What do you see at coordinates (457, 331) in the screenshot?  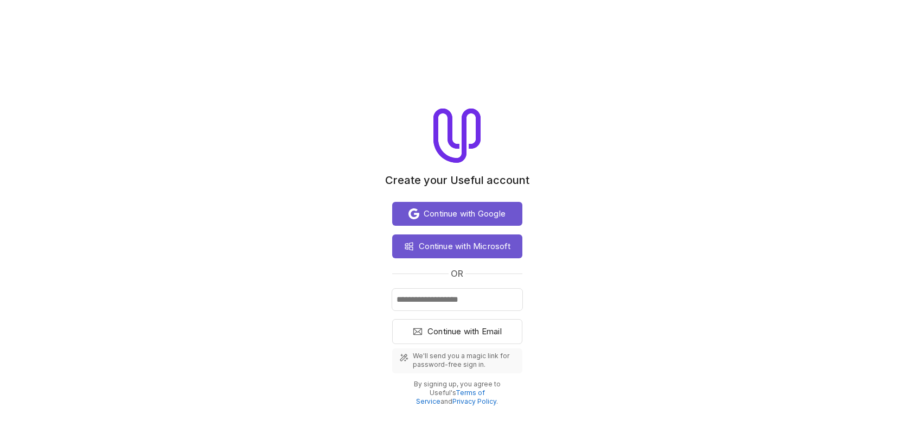 I see `button: Continue with Email` at bounding box center [457, 331].